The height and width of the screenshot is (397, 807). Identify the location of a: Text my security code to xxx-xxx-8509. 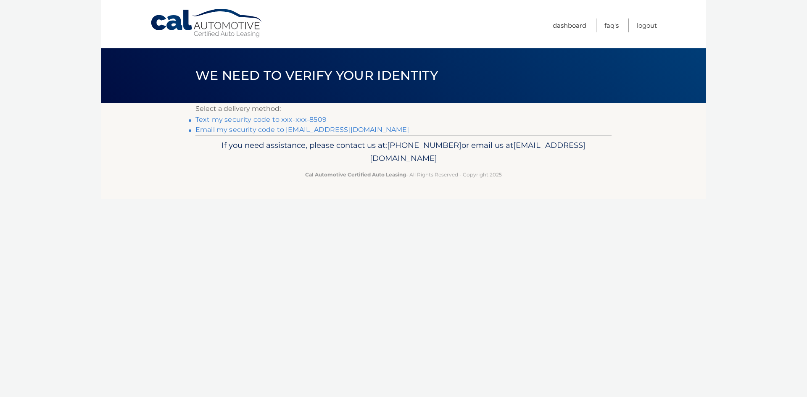
(261, 119).